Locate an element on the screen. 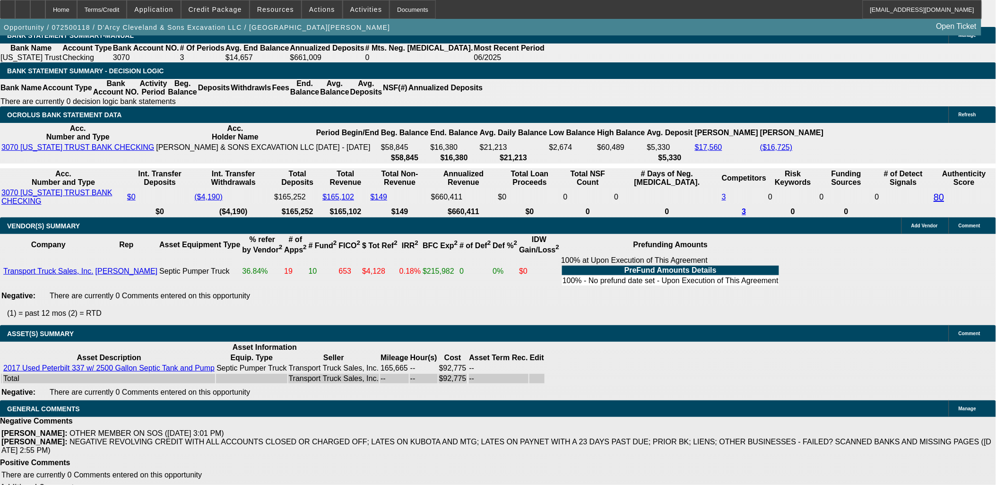 This screenshot has width=996, height=485. button: Actions is located at coordinates (322, 9).